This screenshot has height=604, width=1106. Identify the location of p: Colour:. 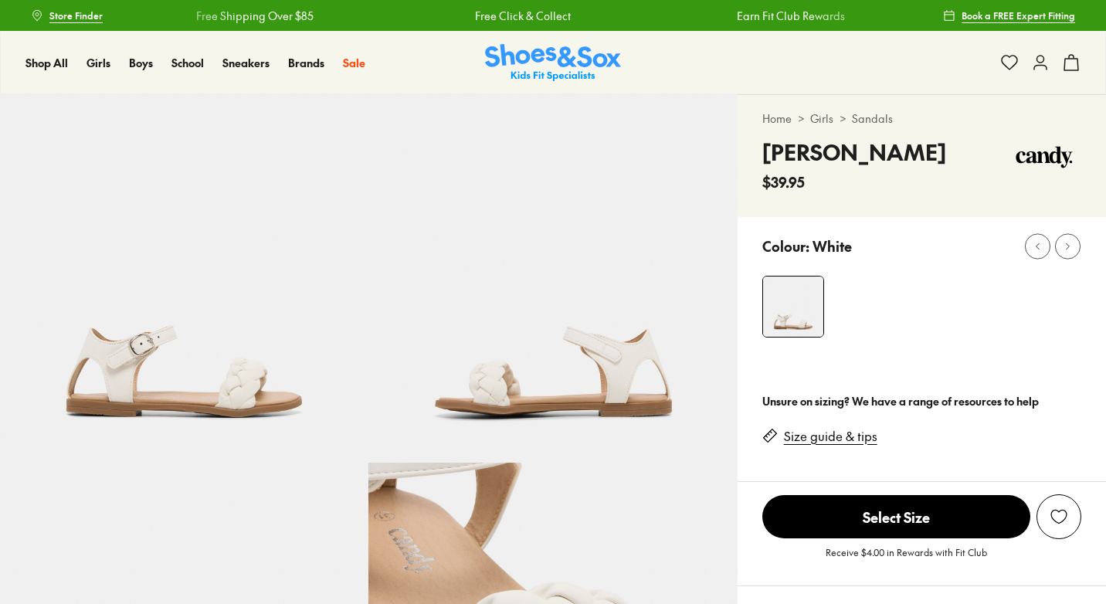
(786, 246).